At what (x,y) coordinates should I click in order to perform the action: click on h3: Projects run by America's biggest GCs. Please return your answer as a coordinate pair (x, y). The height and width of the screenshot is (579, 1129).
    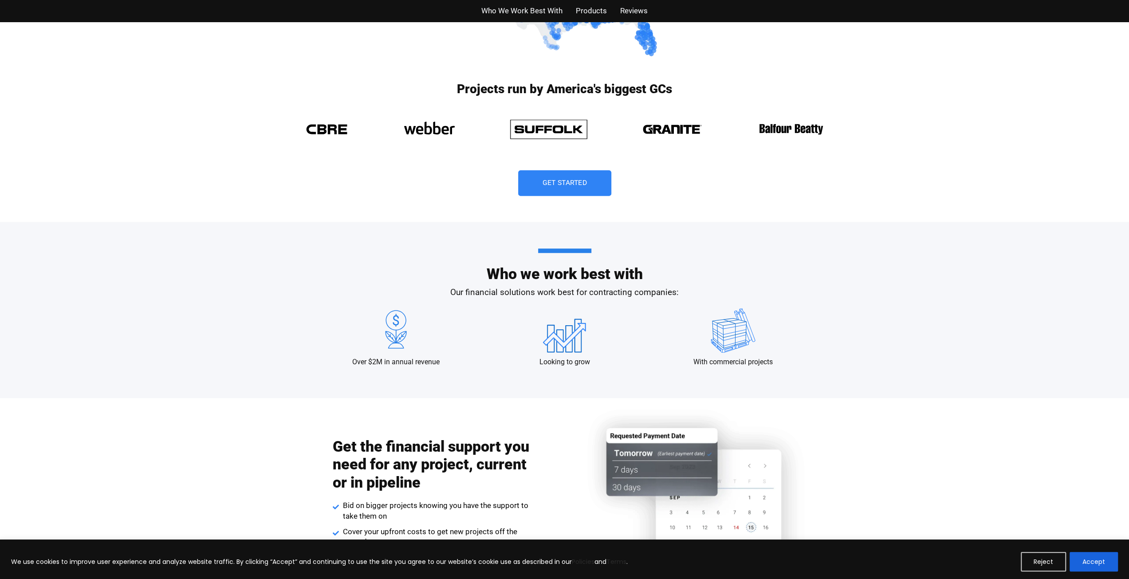
    Looking at the image, I should click on (565, 89).